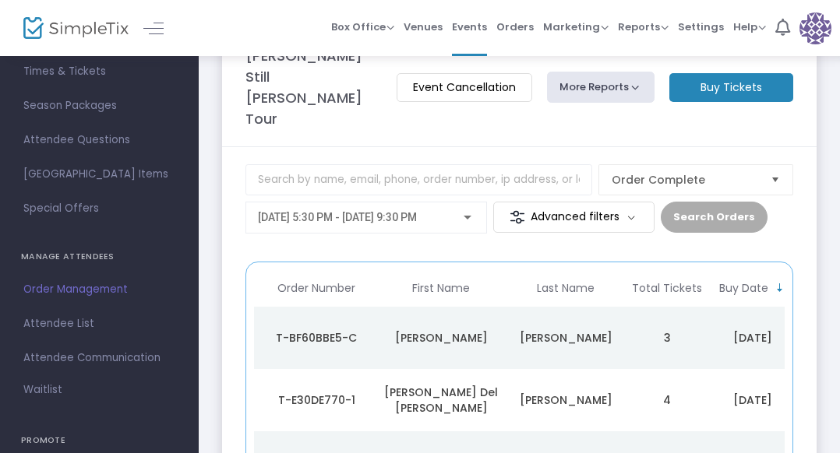  Describe the element at coordinates (441, 288) in the screenshot. I see `span: First Name` at that location.